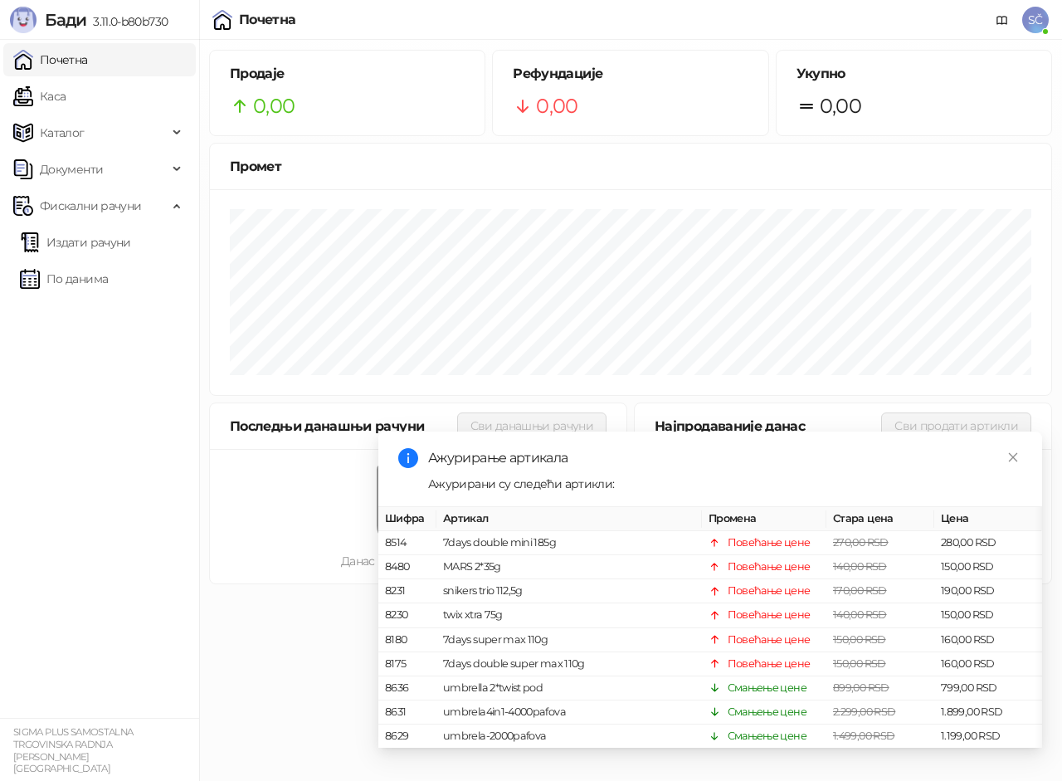 The image size is (1062, 781). Describe the element at coordinates (90, 206) in the screenshot. I see `span: Фискални рачуни` at that location.